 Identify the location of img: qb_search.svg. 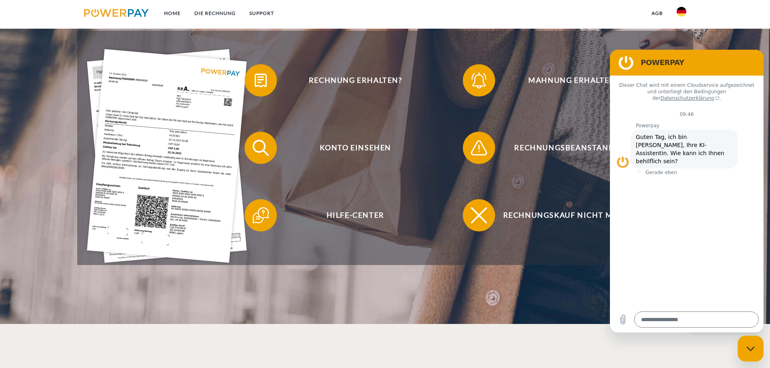
(261, 148).